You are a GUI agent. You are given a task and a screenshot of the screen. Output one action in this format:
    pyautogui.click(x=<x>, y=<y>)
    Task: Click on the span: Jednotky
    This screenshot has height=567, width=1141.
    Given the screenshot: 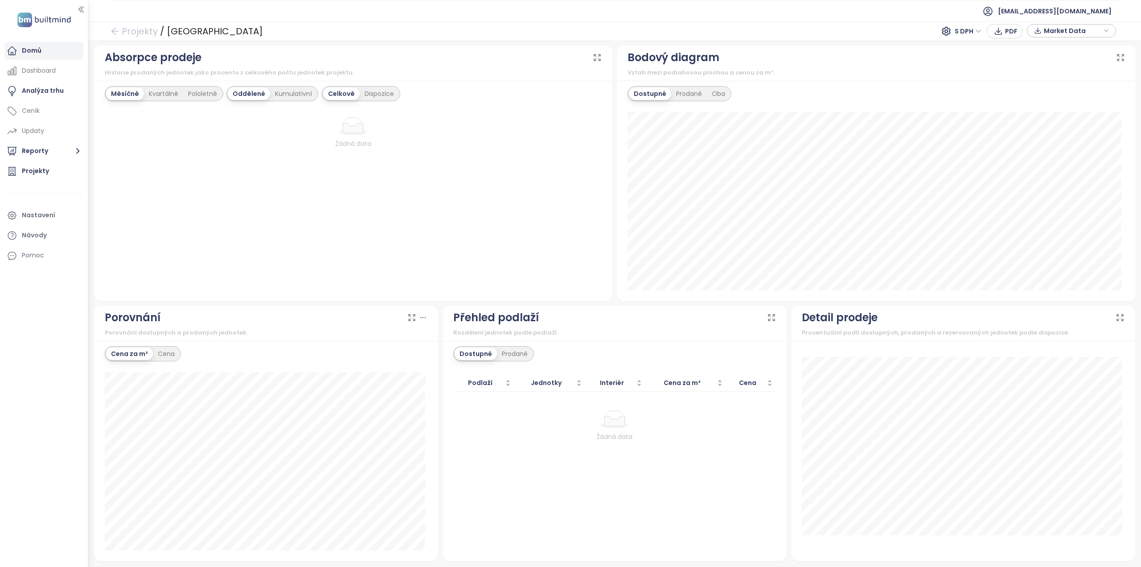 What is the action you would take?
    pyautogui.click(x=546, y=383)
    